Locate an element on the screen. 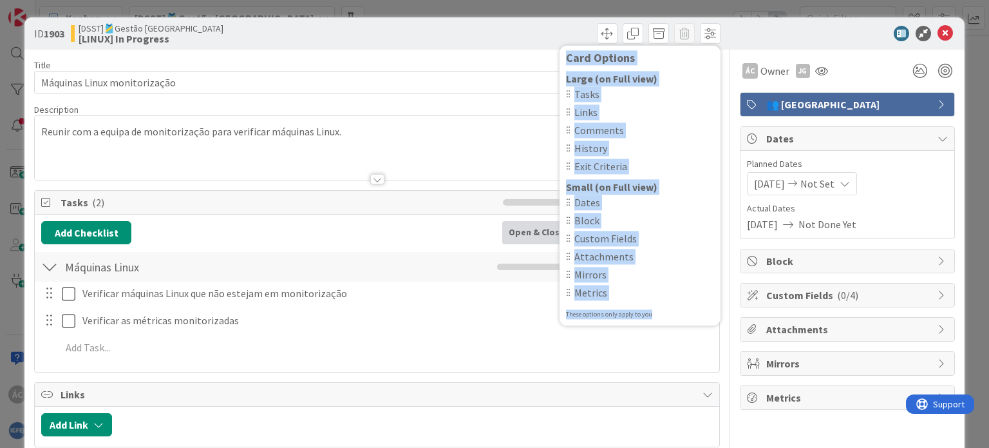 The width and height of the screenshot is (989, 448). span: Comments is located at coordinates (644, 130).